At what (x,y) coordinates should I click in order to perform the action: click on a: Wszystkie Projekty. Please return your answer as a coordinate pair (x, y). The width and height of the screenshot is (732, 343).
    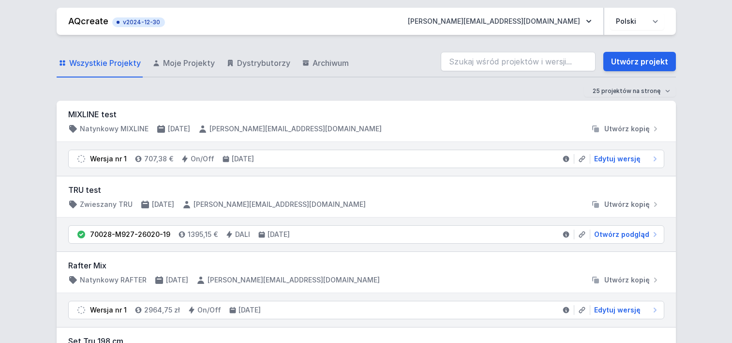
    Looking at the image, I should click on (100, 63).